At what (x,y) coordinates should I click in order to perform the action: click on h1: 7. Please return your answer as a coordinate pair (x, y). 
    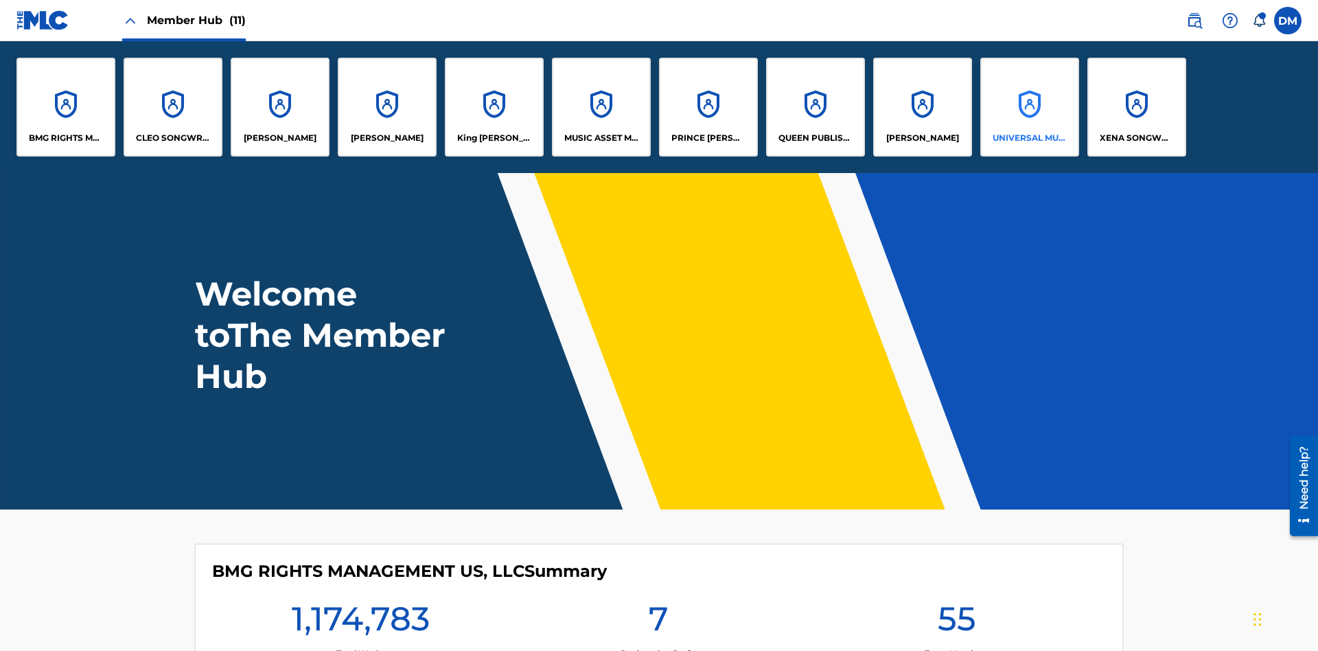
    Looking at the image, I should click on (658, 623).